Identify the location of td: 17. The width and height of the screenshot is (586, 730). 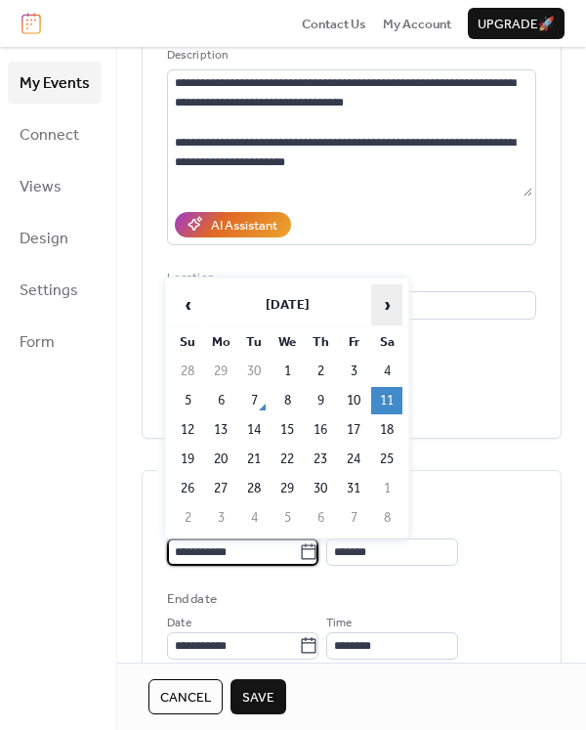
(354, 430).